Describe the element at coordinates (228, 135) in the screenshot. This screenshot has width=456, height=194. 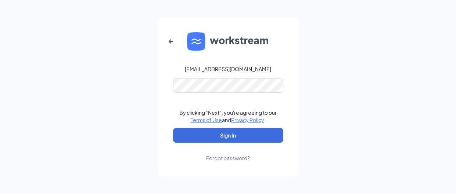
I see `button: Sign In` at that location.